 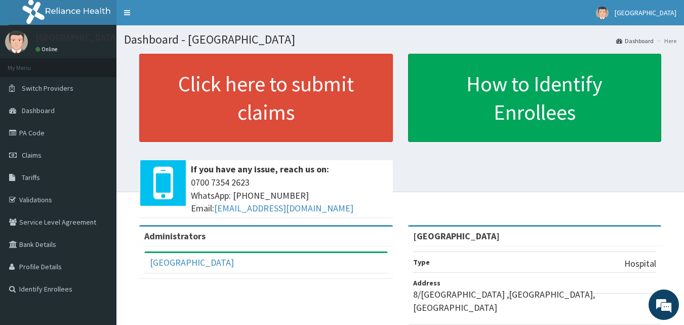 What do you see at coordinates (635, 41) in the screenshot?
I see `a: Dashboard` at bounding box center [635, 41].